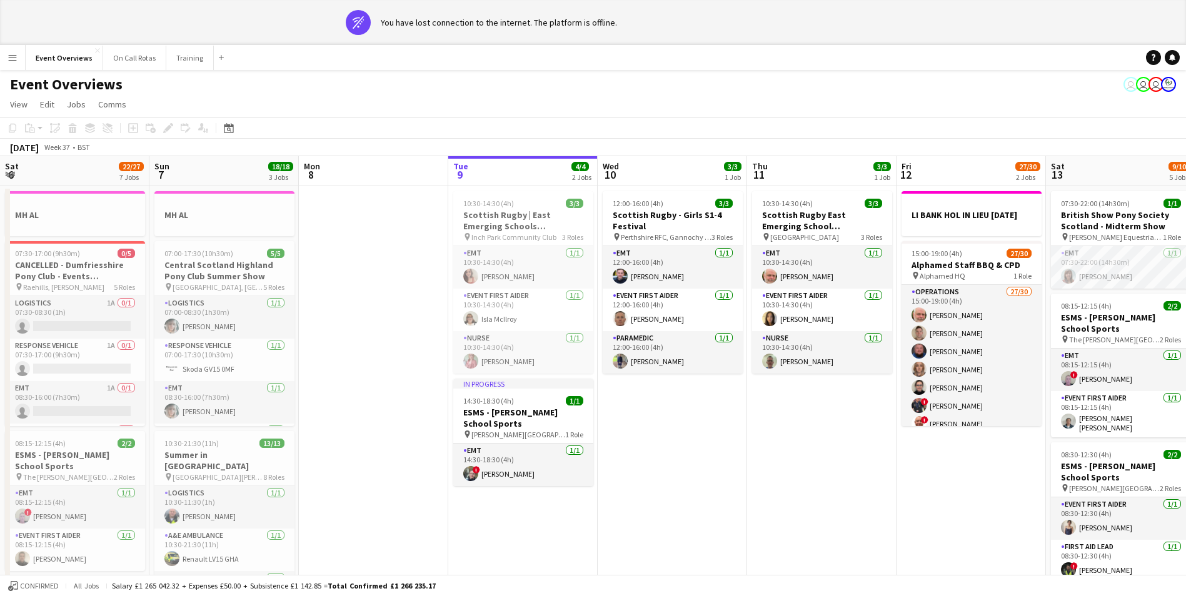 This screenshot has height=596, width=1186. I want to click on span: 1 Role, so click(574, 434).